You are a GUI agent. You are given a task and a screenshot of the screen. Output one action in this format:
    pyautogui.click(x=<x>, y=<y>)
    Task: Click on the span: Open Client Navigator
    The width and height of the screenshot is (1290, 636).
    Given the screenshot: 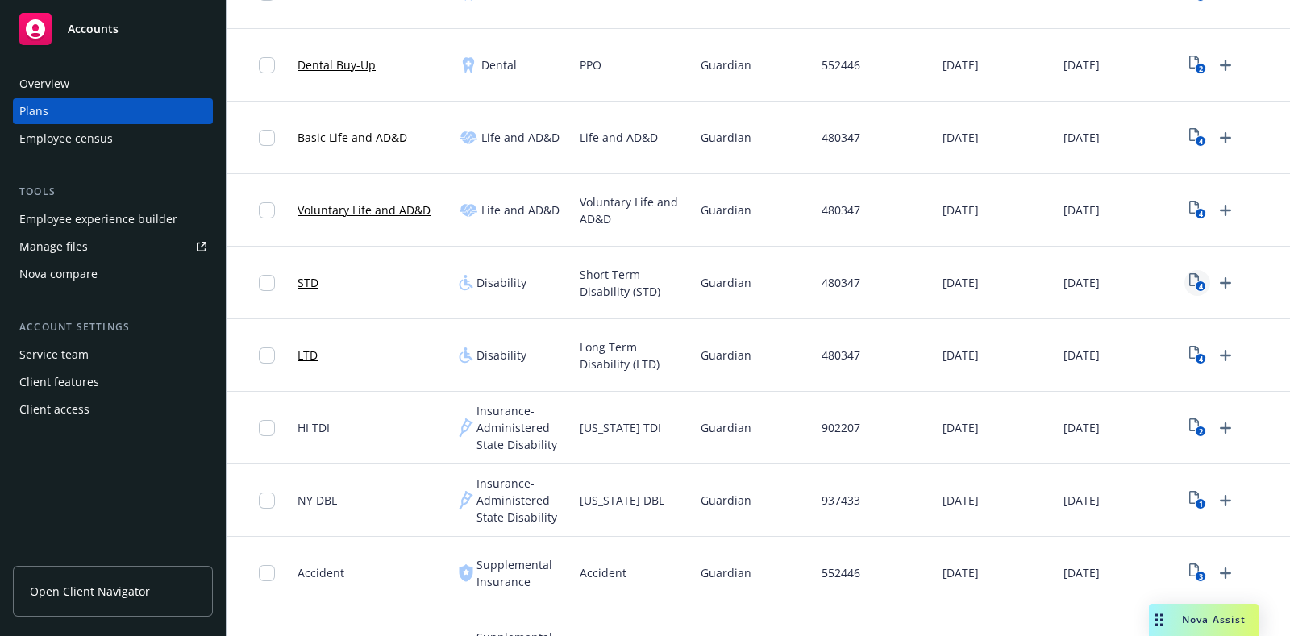 What is the action you would take?
    pyautogui.click(x=89, y=591)
    